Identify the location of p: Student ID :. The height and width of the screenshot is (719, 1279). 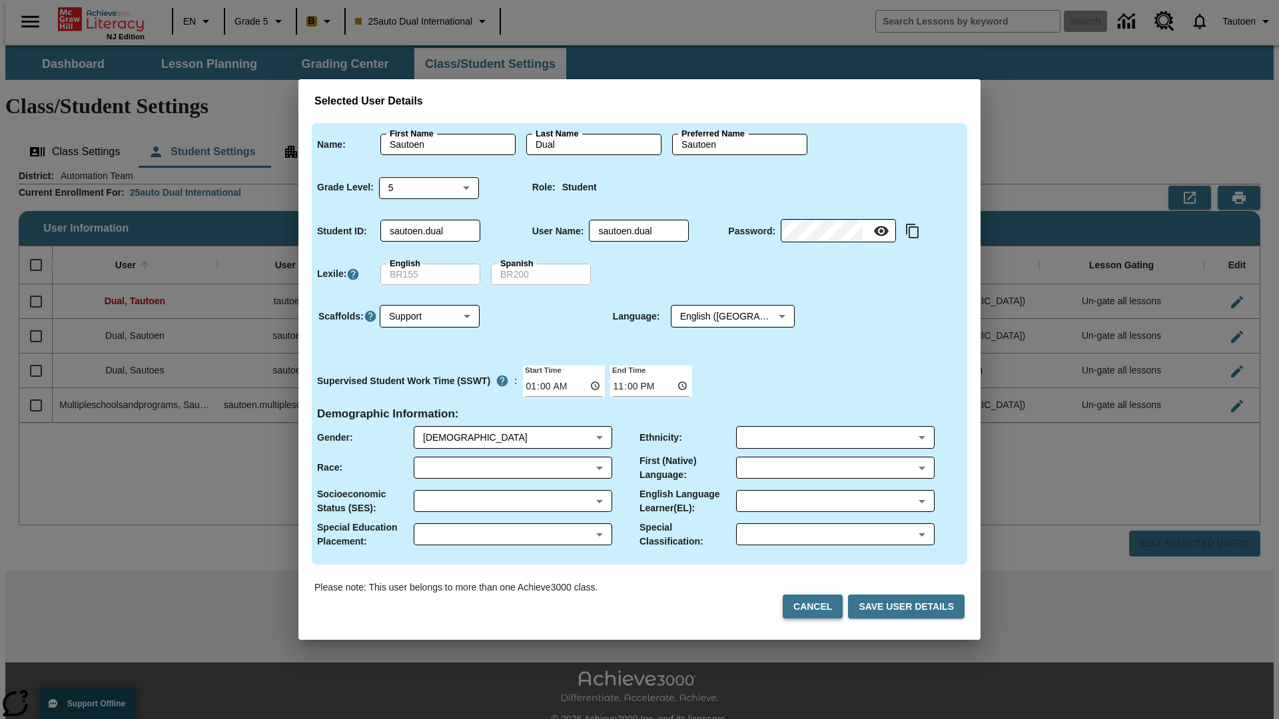
(342, 231).